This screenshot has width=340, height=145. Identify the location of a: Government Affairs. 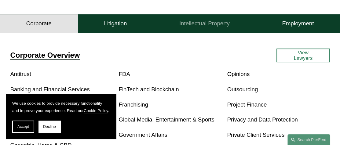
(143, 135).